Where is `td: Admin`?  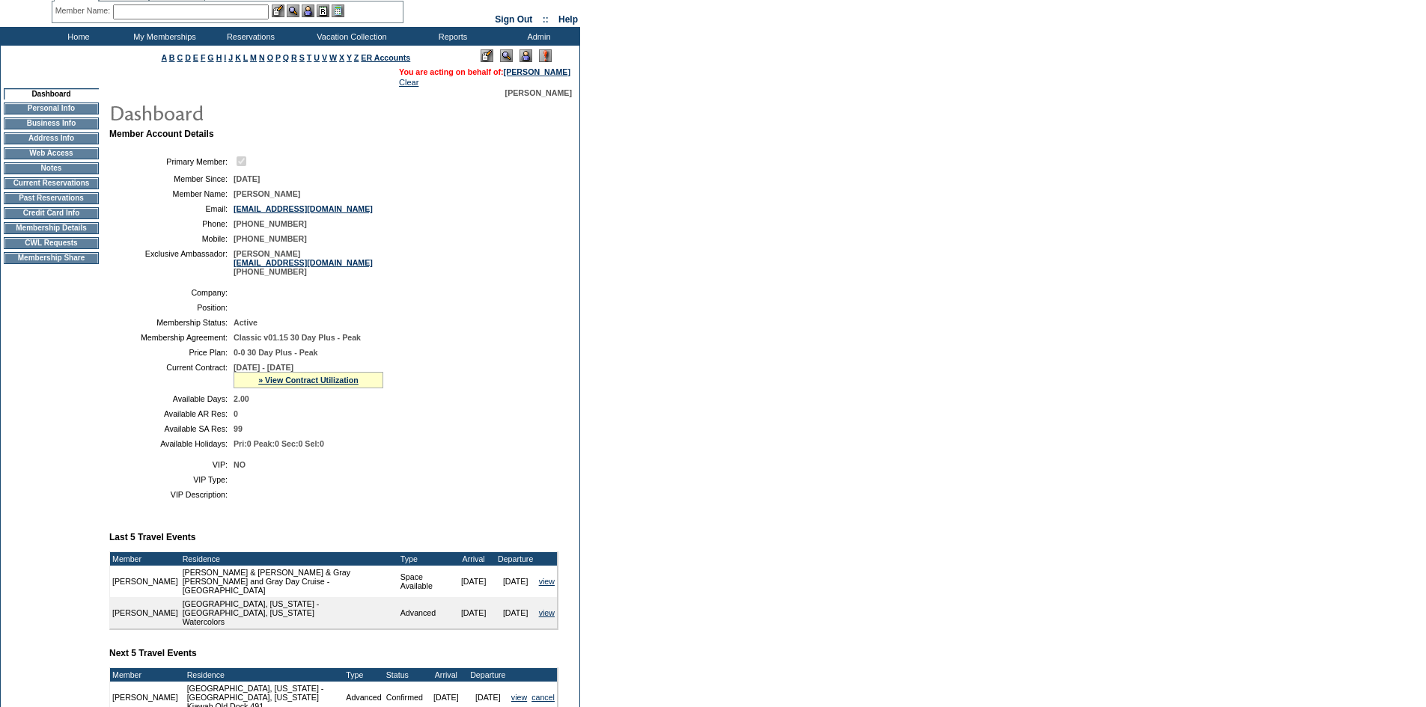
td: Admin is located at coordinates (537, 36).